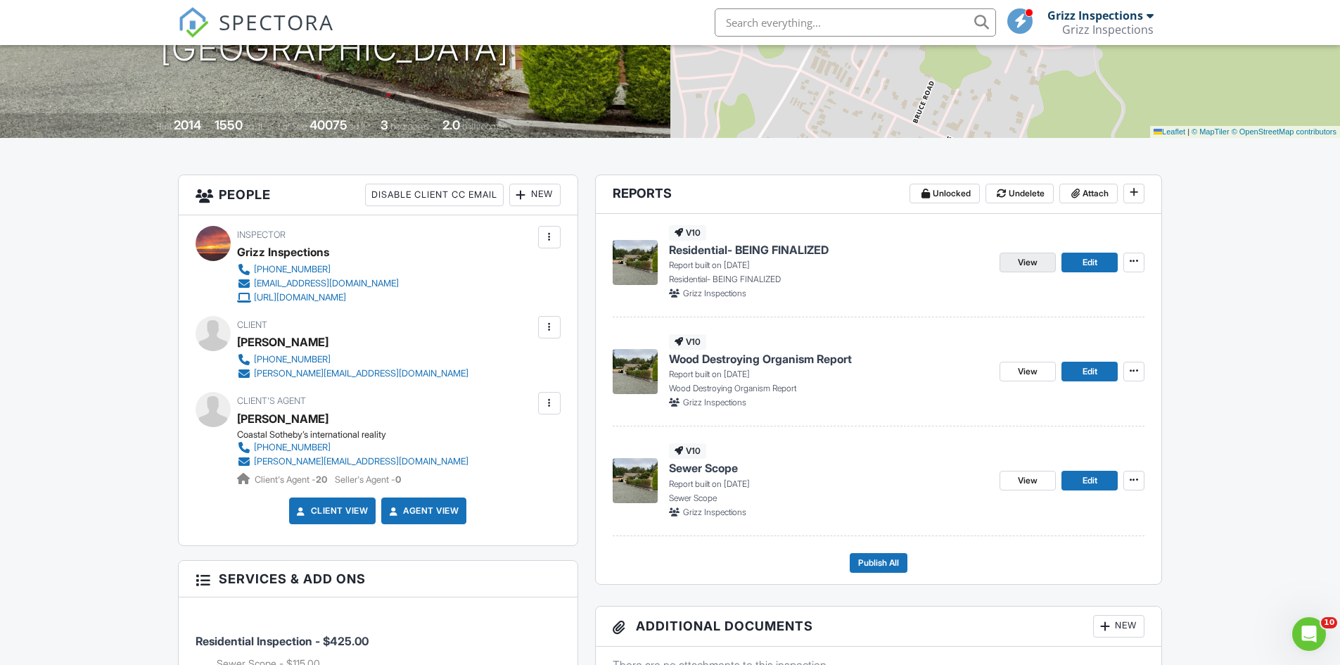  Describe the element at coordinates (322, 479) in the screenshot. I see `strong: 20` at that location.